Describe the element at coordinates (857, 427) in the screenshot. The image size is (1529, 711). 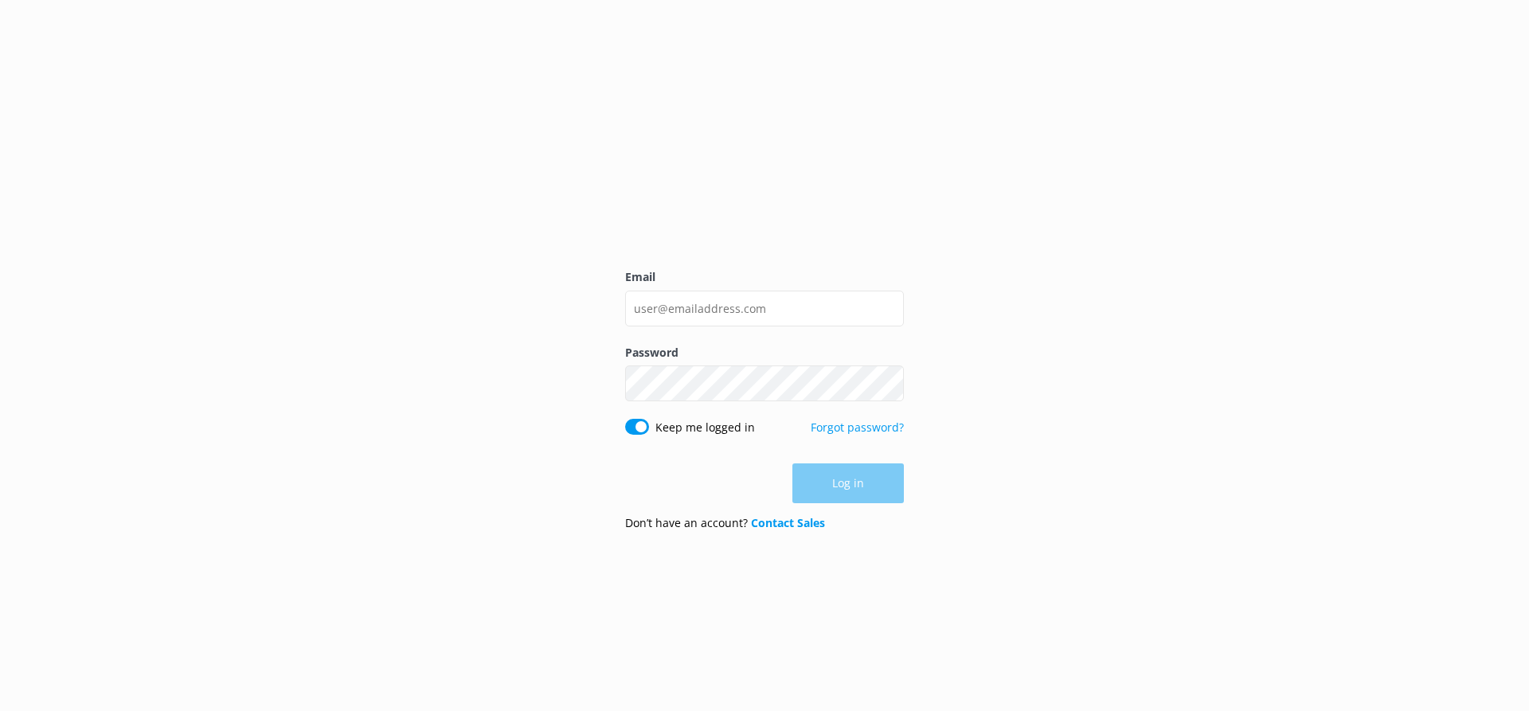
I see `a: Forgot password?` at that location.